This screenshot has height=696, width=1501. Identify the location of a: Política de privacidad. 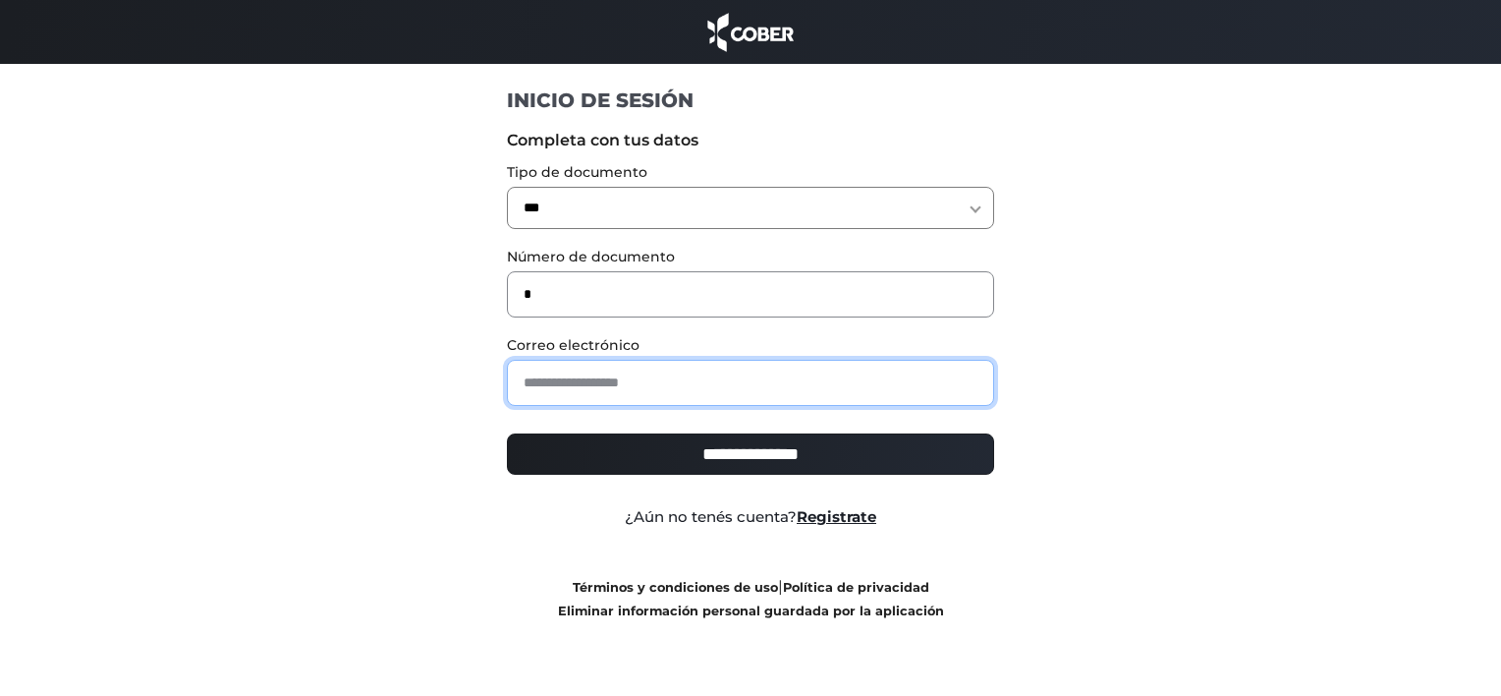
(856, 587).